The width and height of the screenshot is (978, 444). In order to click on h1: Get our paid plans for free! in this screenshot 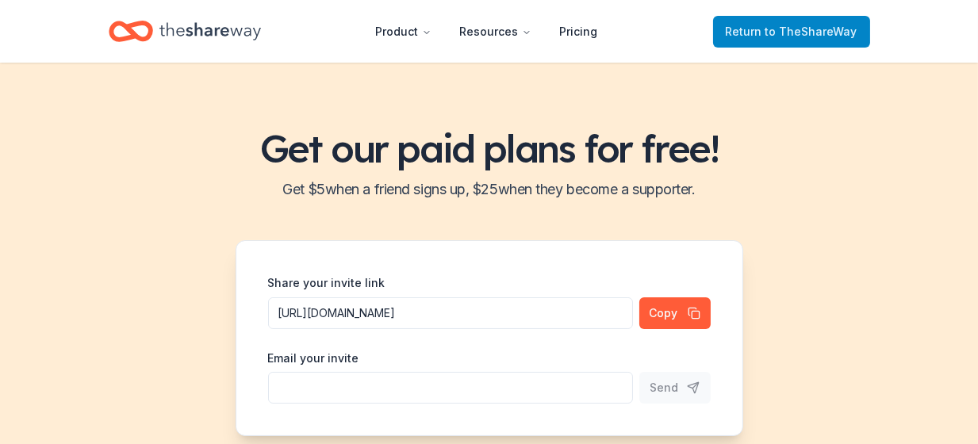, I will do `click(489, 148)`.